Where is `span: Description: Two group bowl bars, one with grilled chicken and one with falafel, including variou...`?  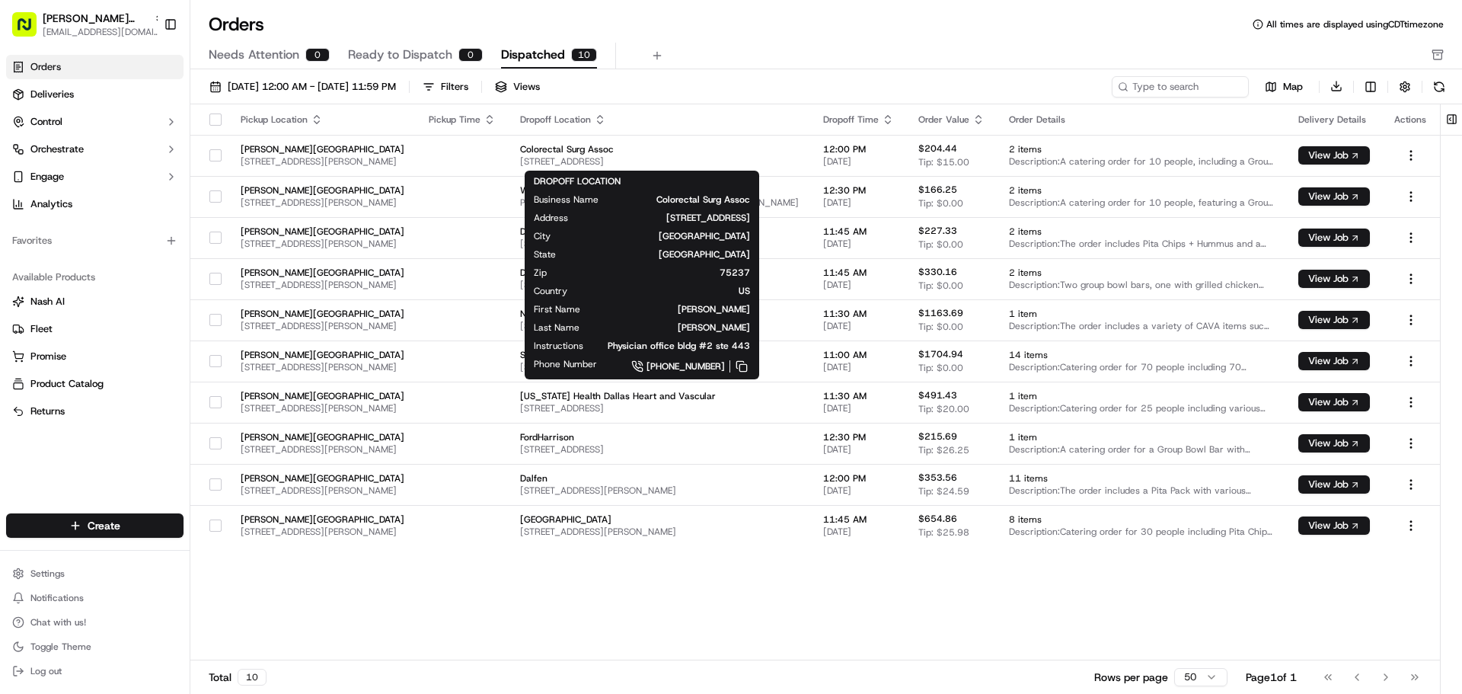
span: Description: Two group bowl bars, one with grilled chicken and one with falafel, including variou... is located at coordinates (1141, 285).